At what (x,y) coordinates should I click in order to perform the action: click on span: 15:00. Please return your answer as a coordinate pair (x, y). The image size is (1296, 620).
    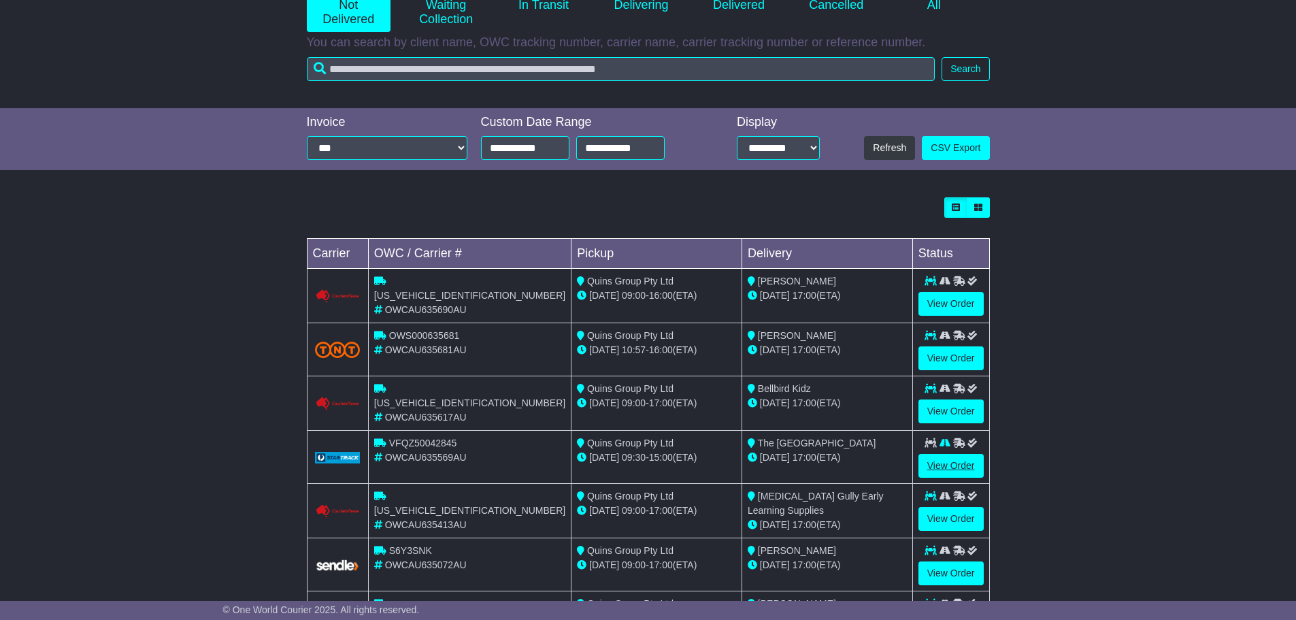
    Looking at the image, I should click on (661, 457).